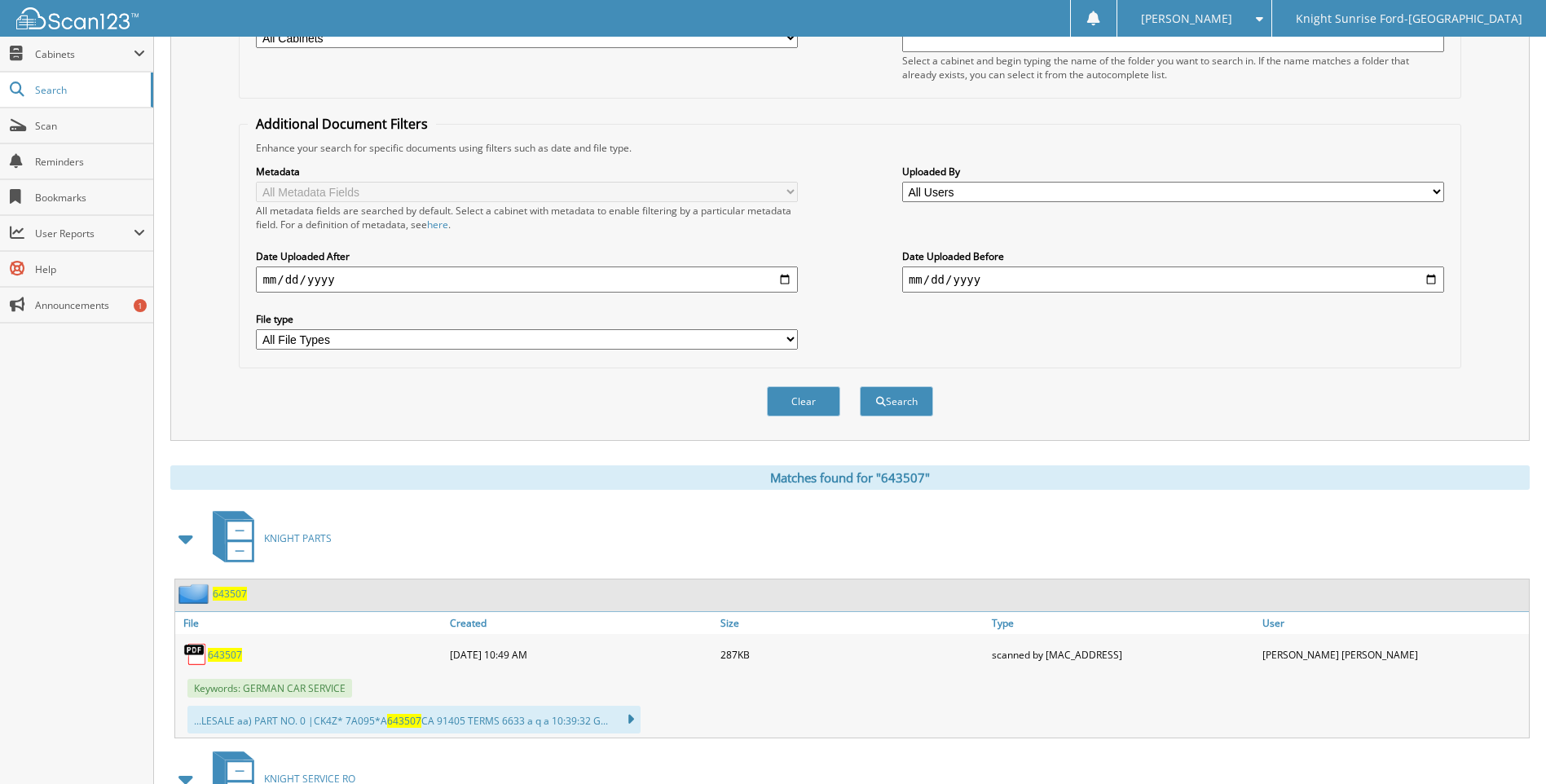  What do you see at coordinates (1173, 67) in the screenshot?
I see `div: Select a cabinet and begin typing the name of the folder you want to search in. If the name match...` at bounding box center [1173, 67].